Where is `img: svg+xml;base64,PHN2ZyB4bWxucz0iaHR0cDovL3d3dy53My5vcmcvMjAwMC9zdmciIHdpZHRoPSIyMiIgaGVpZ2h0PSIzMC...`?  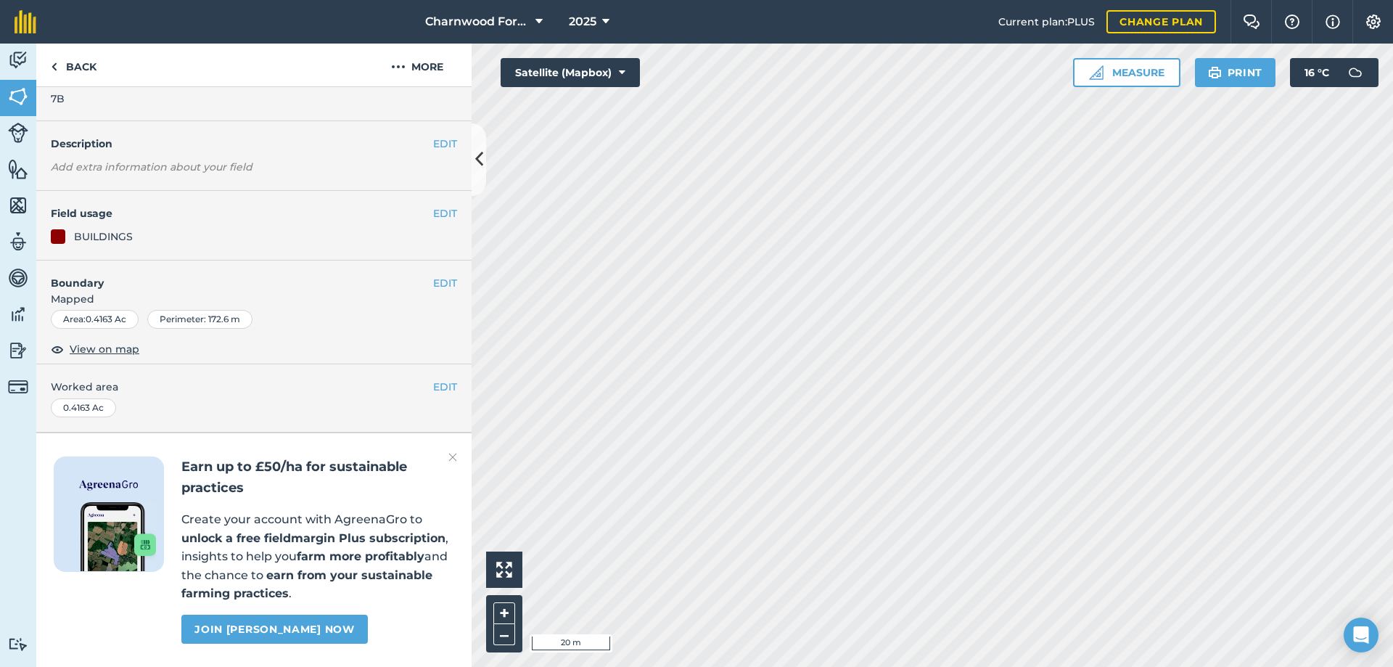
img: svg+xml;base64,PHN2ZyB4bWxucz0iaHR0cDovL3d3dy53My5vcmcvMjAwMC9zdmciIHdpZHRoPSIyMiIgaGVpZ2h0PSIzMC... is located at coordinates (453, 457).